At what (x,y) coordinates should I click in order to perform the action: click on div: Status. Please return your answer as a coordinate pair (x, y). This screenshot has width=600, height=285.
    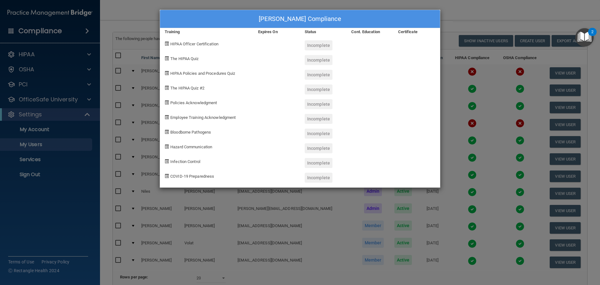
    Looking at the image, I should click on (323, 32).